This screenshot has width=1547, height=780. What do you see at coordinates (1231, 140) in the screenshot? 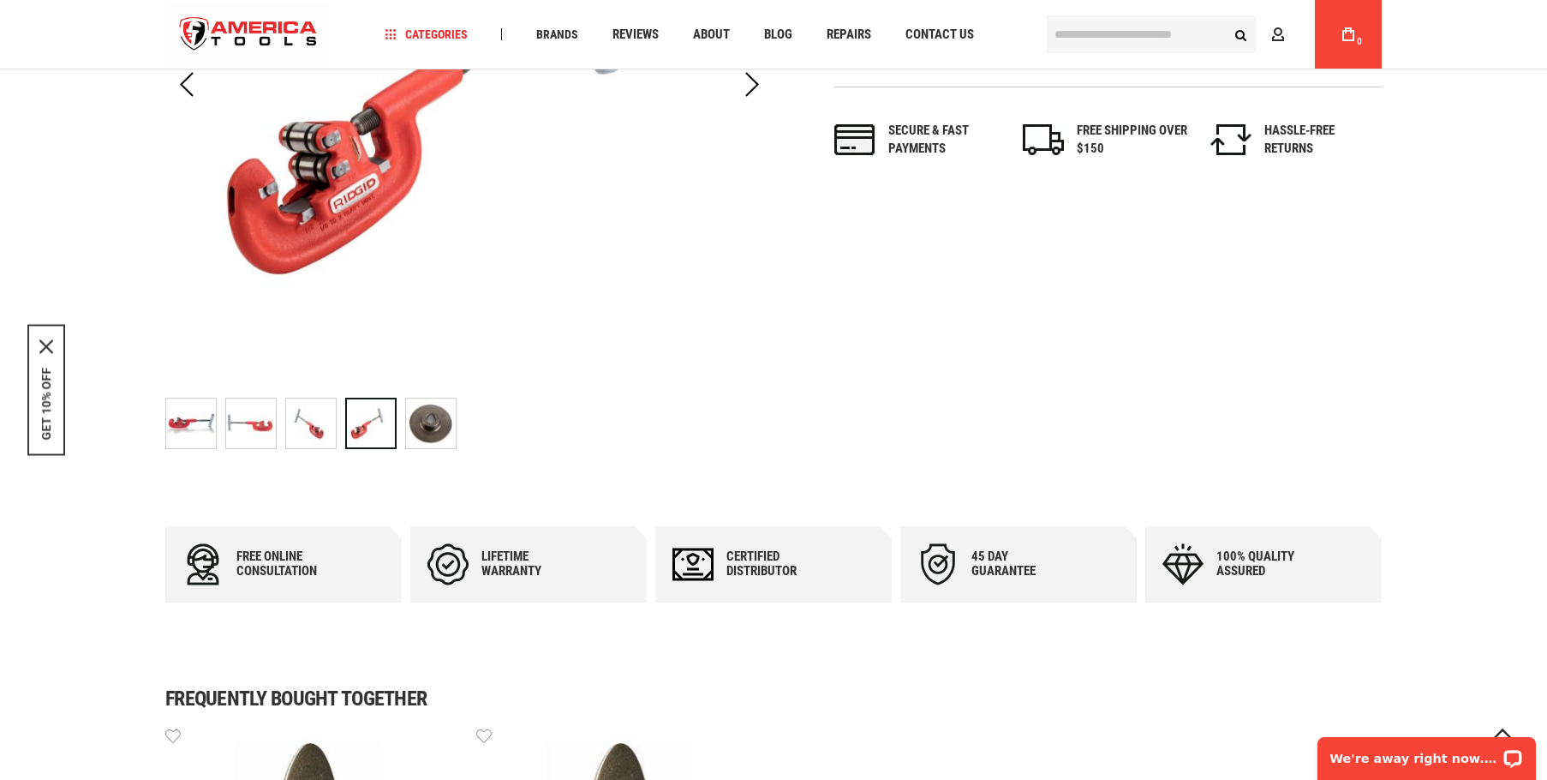
I see `img: returns` at bounding box center [1231, 140].